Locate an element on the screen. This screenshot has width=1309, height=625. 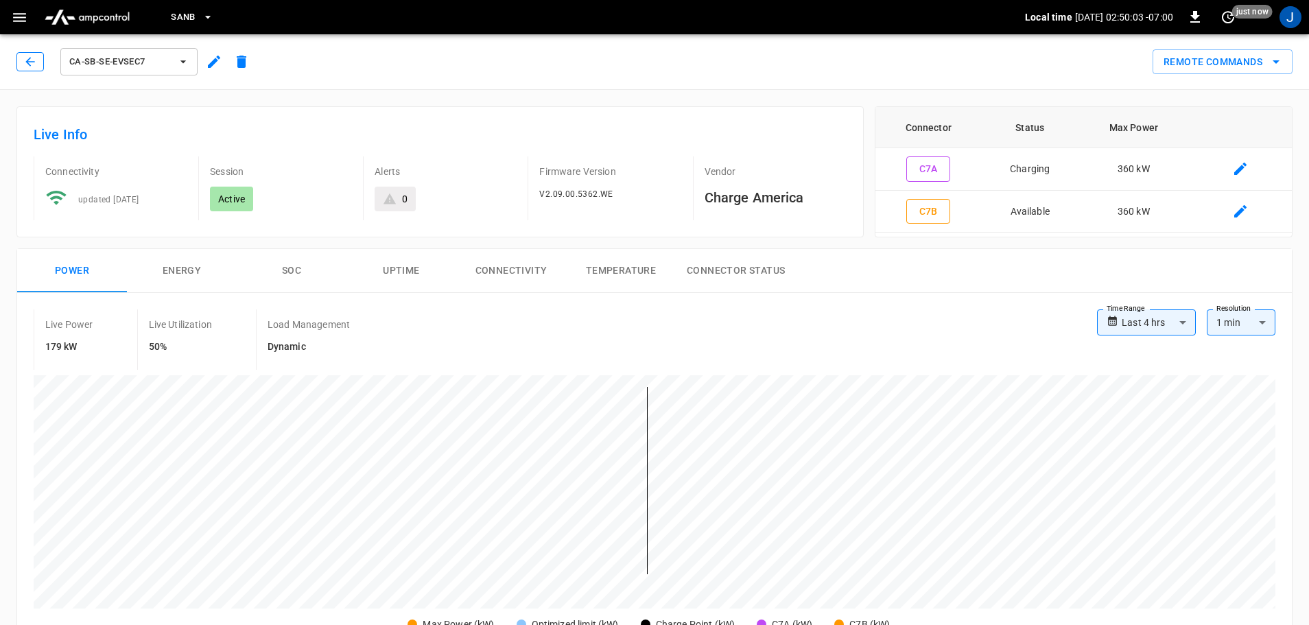
label: Resolution is located at coordinates (1234, 309).